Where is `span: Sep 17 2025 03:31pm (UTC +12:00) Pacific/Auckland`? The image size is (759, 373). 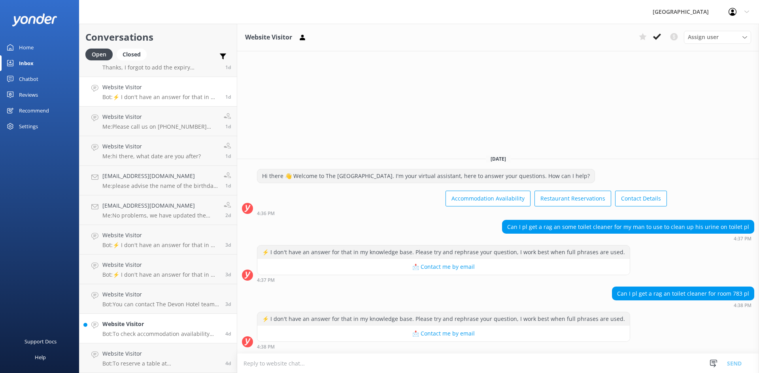 span: Sep 17 2025 03:31pm (UTC +12:00) Pacific/Auckland is located at coordinates (228, 215).